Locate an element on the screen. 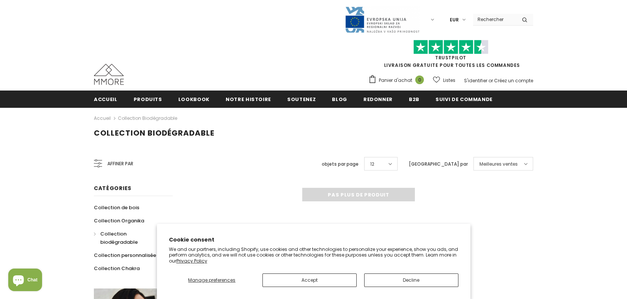 The image size is (627, 299). span: Collection Chakra is located at coordinates (117, 268).